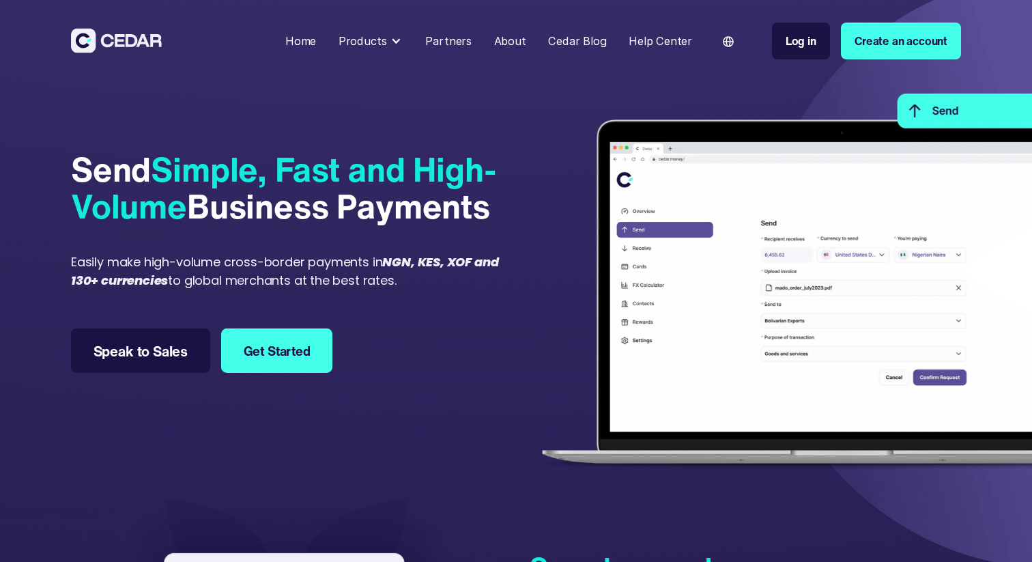 This screenshot has width=1032, height=562. I want to click on a: Partners, so click(448, 41).